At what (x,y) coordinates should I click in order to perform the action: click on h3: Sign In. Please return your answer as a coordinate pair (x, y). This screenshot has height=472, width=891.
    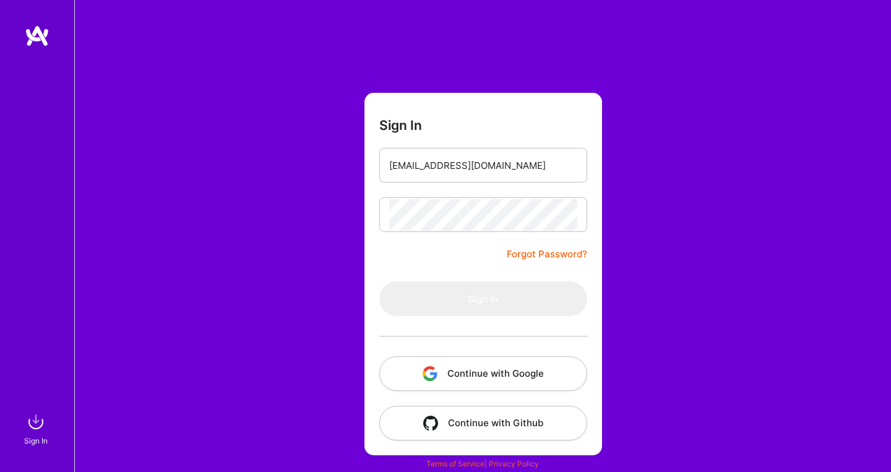
    Looking at the image, I should click on (400, 125).